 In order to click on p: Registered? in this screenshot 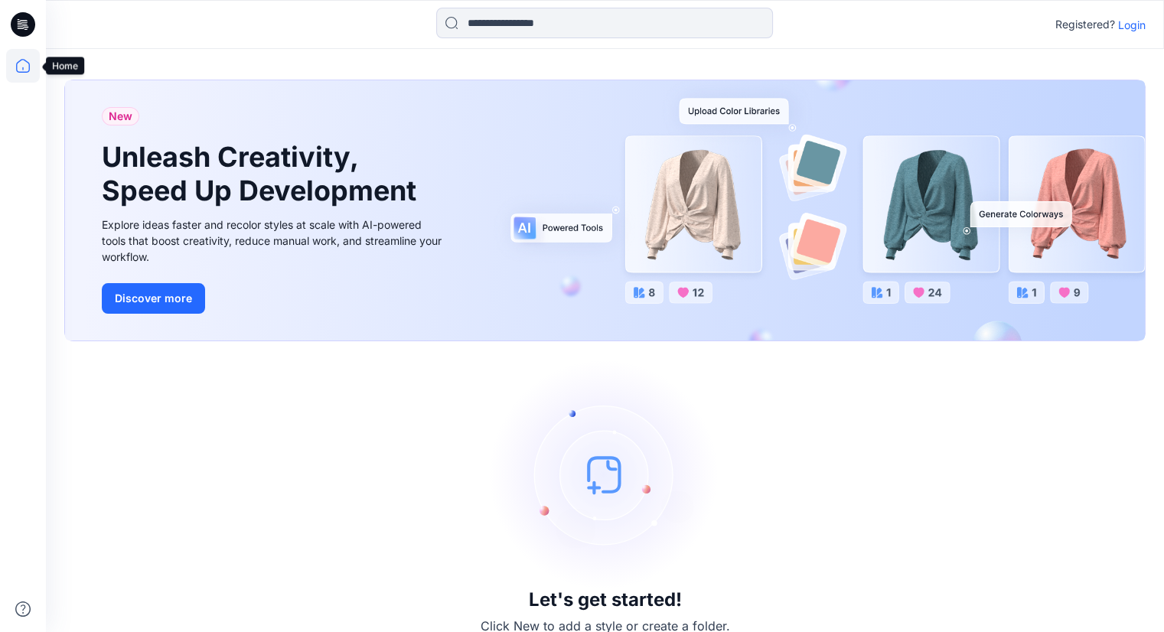, I will do `click(1085, 24)`.